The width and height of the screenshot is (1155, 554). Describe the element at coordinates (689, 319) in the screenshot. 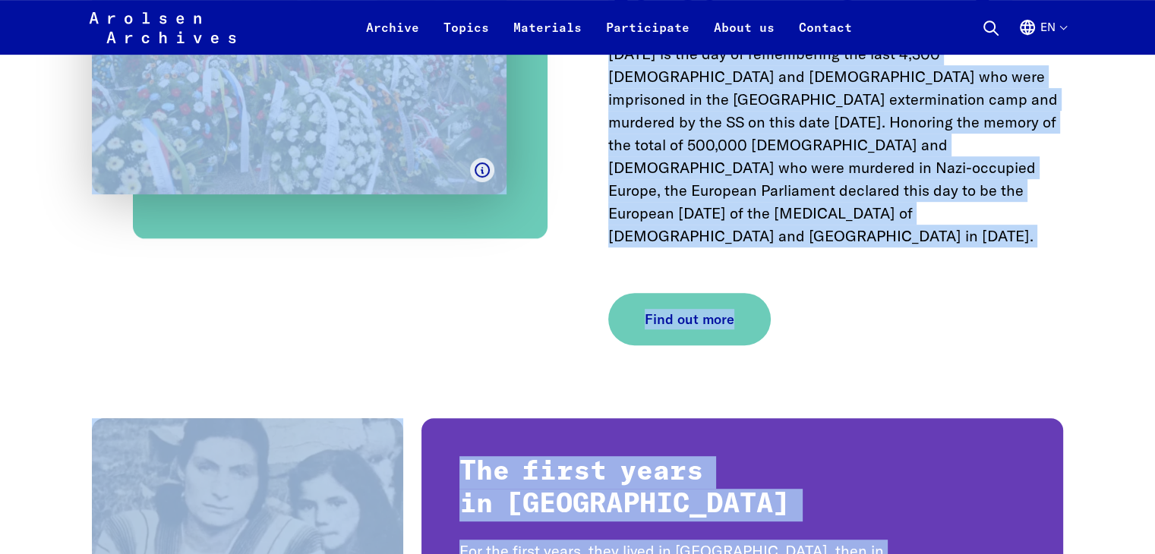

I see `span: Find out more` at that location.